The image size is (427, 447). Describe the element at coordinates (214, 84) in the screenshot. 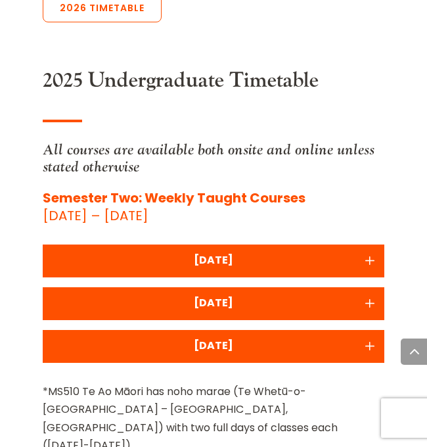

I see `h3: 2025 Undergraduate Timetable` at that location.